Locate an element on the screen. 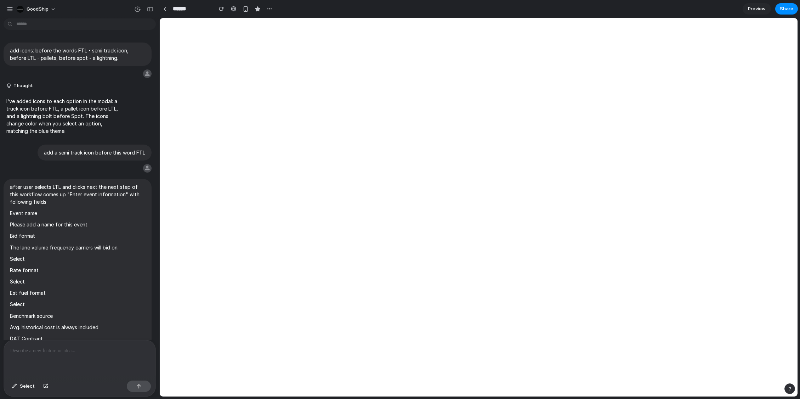 This screenshot has height=399, width=800. span: Select is located at coordinates (27, 386).